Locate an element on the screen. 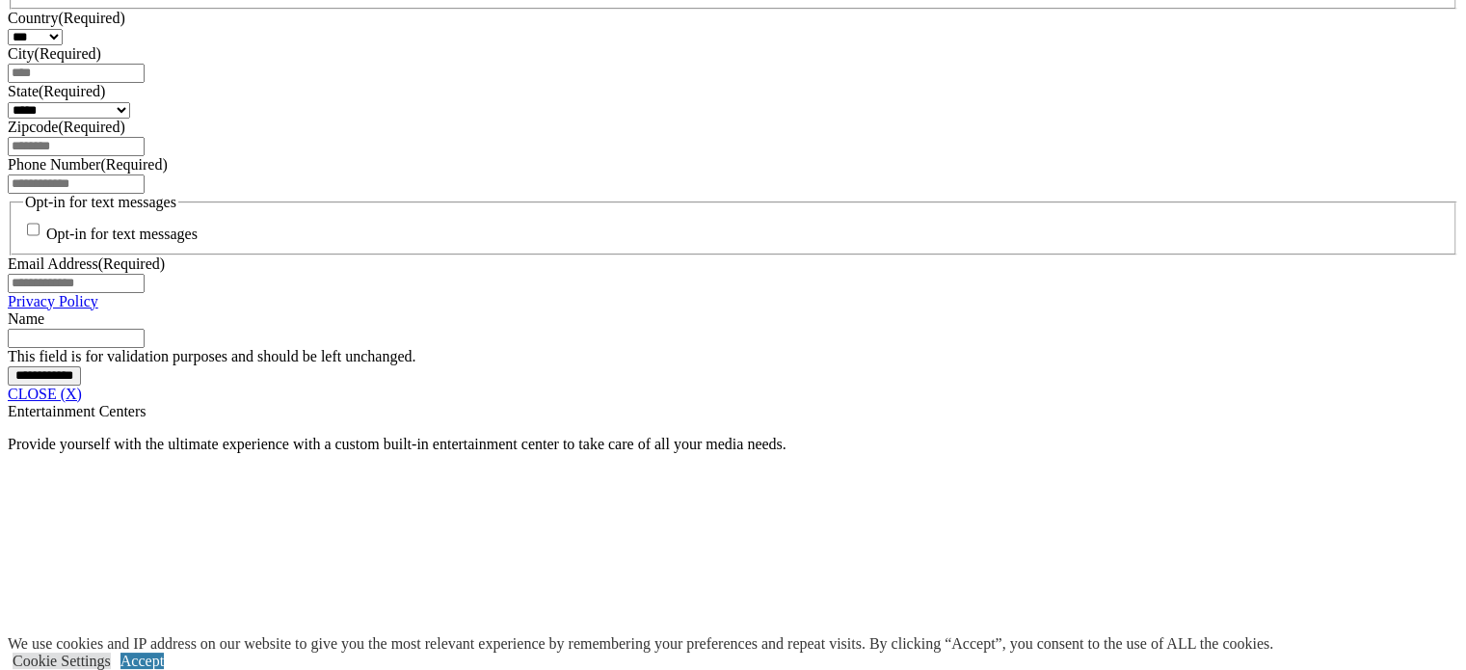  label: Zipcode is located at coordinates (67, 126).